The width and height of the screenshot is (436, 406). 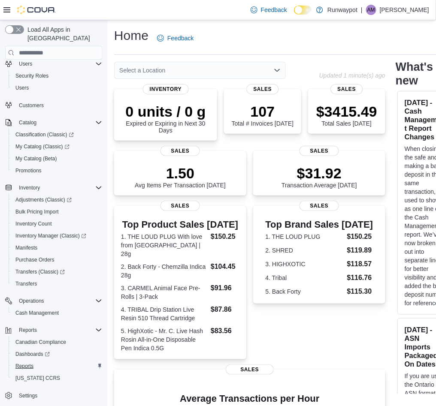 What do you see at coordinates (51, 236) in the screenshot?
I see `a: Inventory Manager (Classic)` at bounding box center [51, 236].